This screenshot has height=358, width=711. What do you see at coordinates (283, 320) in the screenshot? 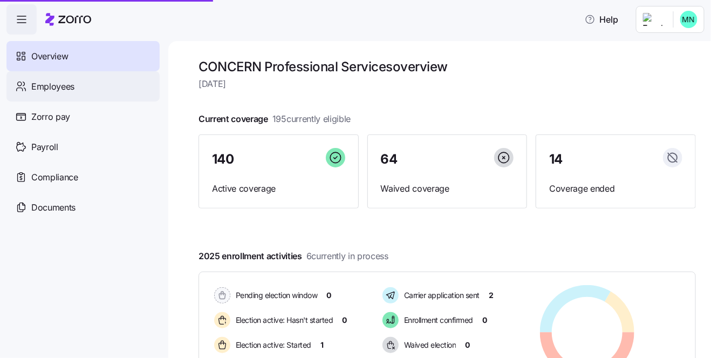
I see `span: Election active: Hasn't started` at bounding box center [283, 320].